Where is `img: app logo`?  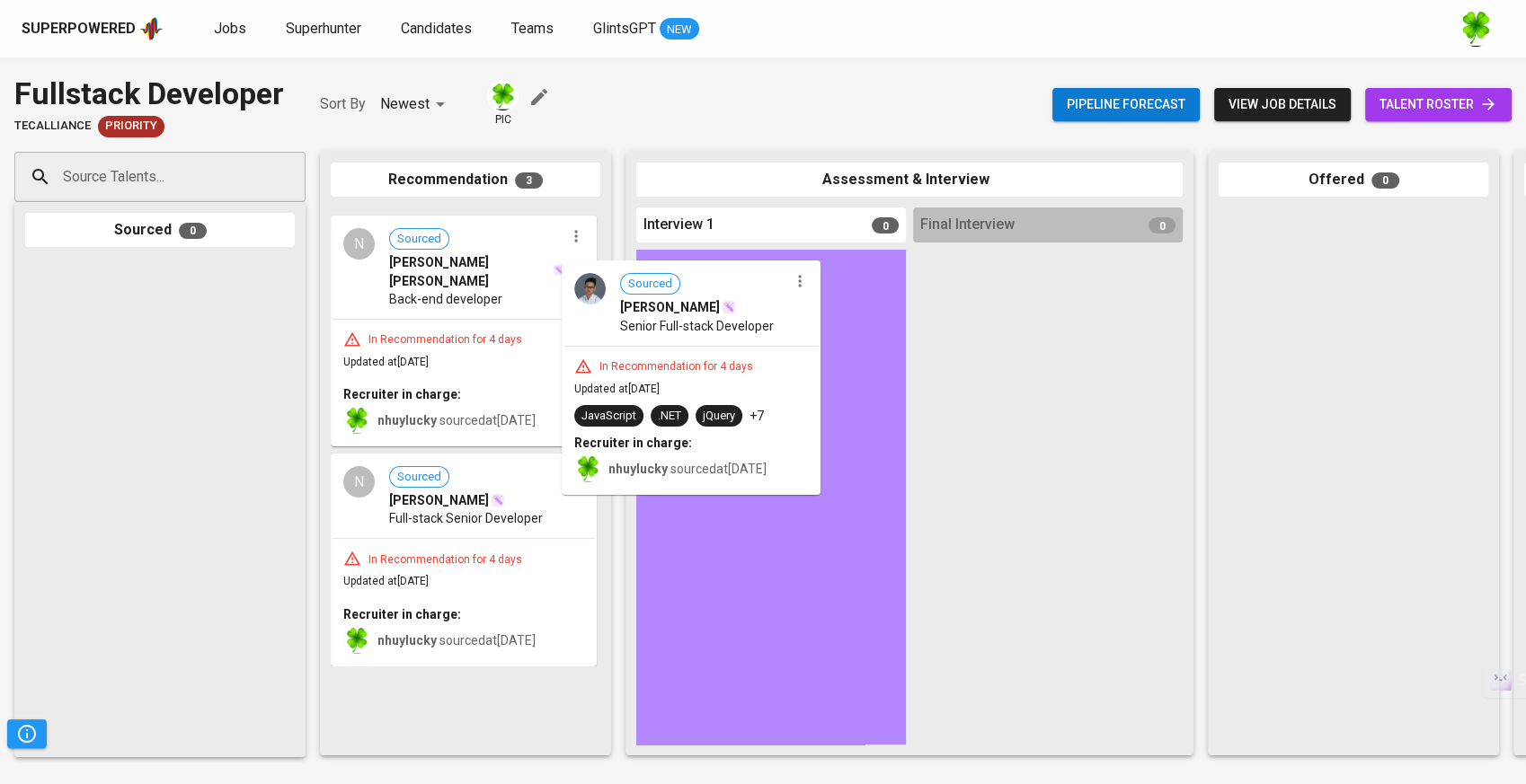
img: app logo is located at coordinates (151, 29).